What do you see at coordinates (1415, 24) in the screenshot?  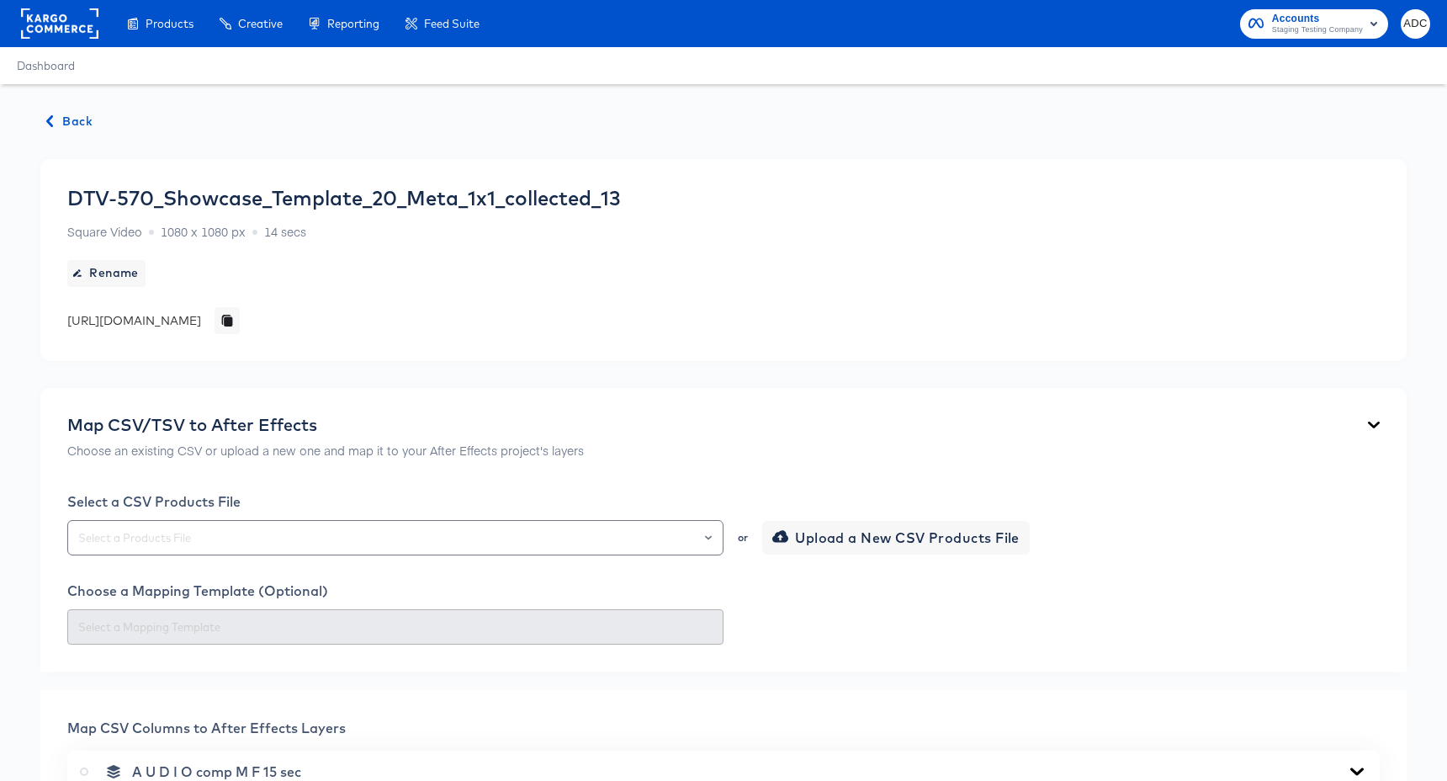 I see `span: ADC` at bounding box center [1415, 24].